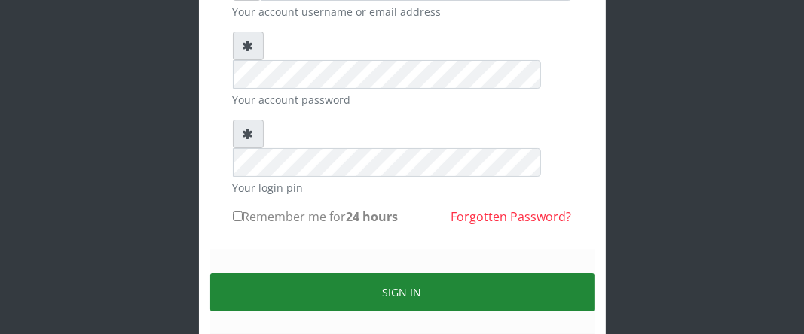  What do you see at coordinates (402, 99) in the screenshot?
I see `small: Your account password` at bounding box center [402, 99].